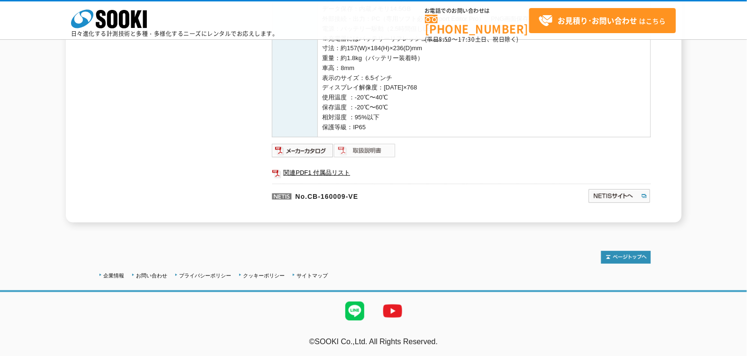 The width and height of the screenshot is (747, 356). Describe the element at coordinates (303, 153) in the screenshot. I see `a: メーカーカタログ` at that location.